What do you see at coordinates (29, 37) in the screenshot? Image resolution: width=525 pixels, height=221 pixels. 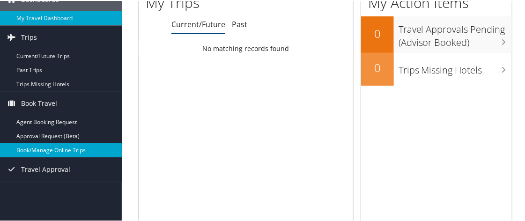 I see `span: Trips` at bounding box center [29, 37].